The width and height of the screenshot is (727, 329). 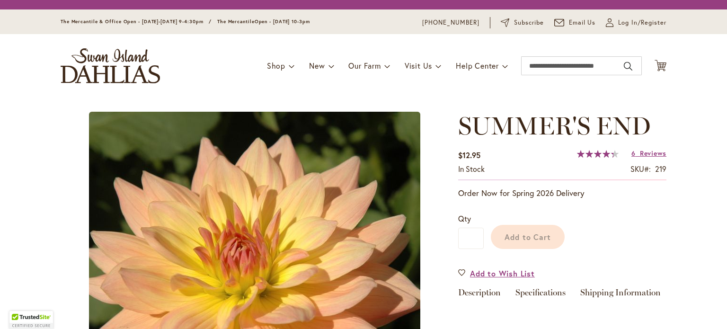 I want to click on a: Description, so click(x=479, y=295).